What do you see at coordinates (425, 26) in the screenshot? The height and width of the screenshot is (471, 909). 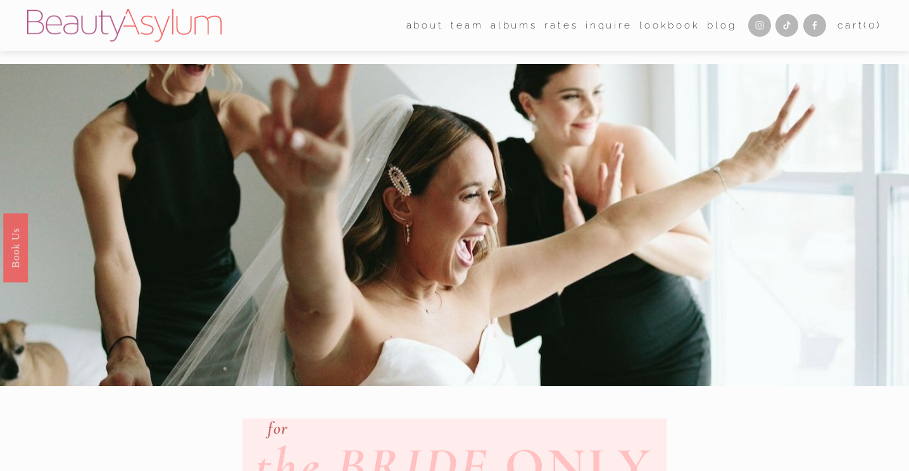 I see `span: about` at bounding box center [425, 26].